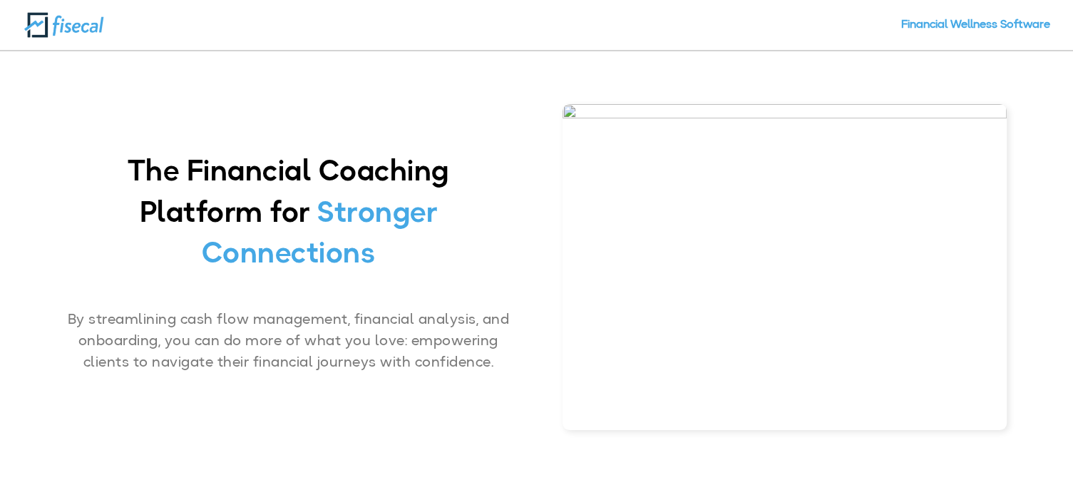 The image size is (1073, 490). What do you see at coordinates (319, 235) in the screenshot?
I see `span: Stronger Connections` at bounding box center [319, 235].